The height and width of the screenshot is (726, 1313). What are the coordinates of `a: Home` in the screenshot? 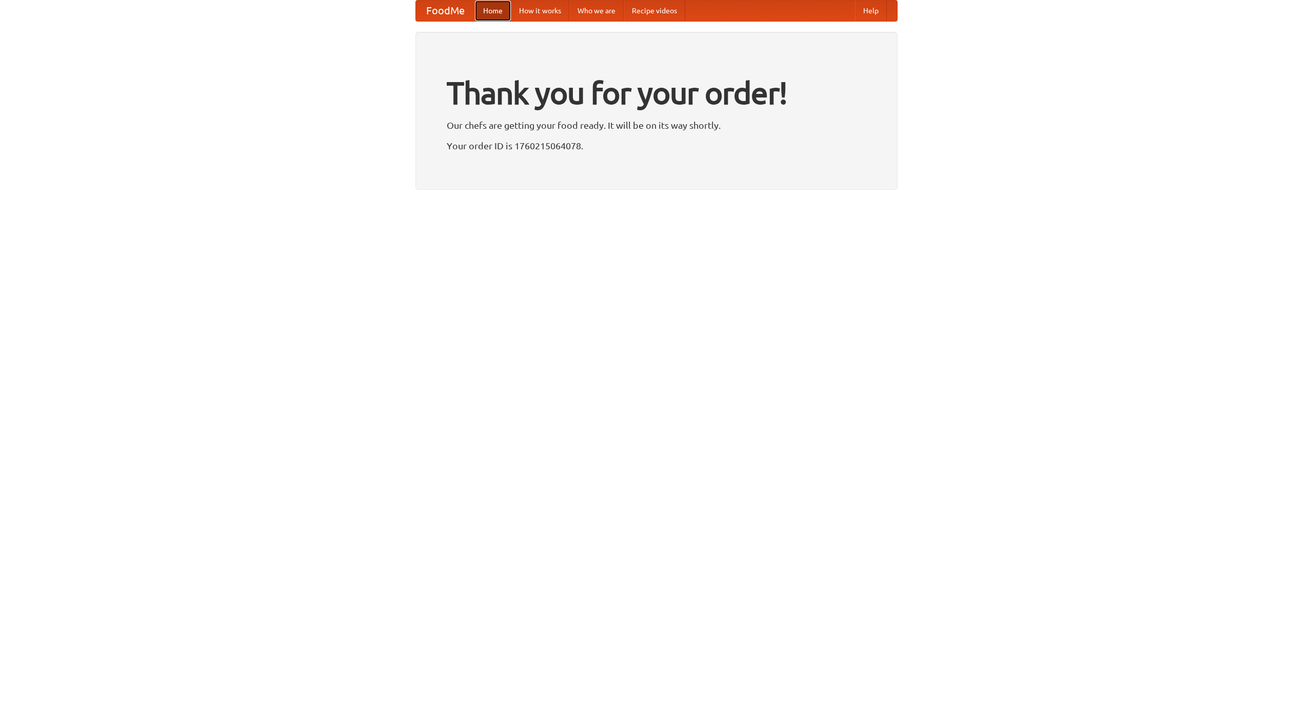 It's located at (493, 11).